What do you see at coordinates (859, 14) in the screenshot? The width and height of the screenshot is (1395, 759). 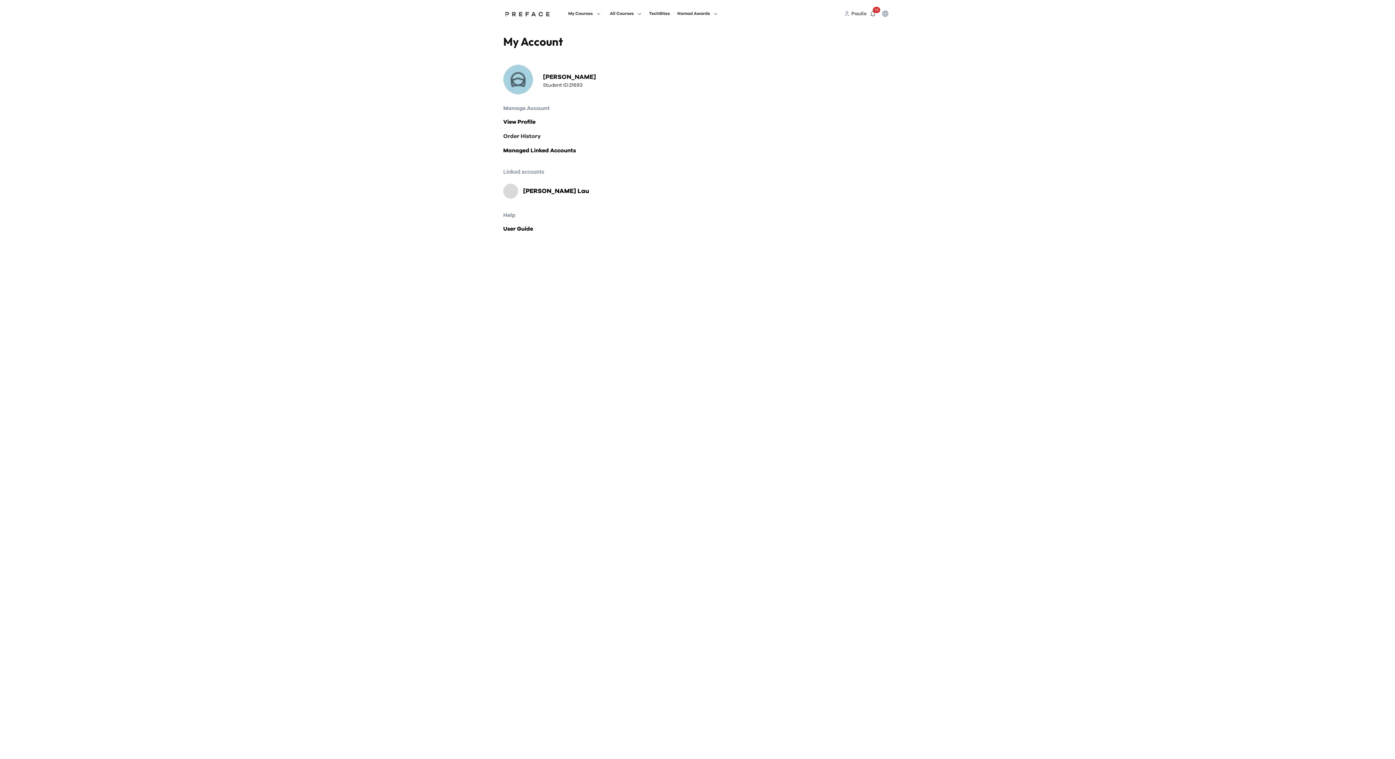 I see `span: Paulie` at bounding box center [859, 14].